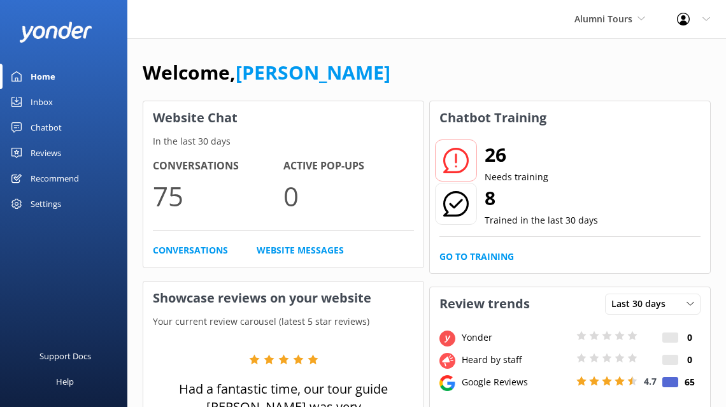 The image size is (726, 407). What do you see at coordinates (650, 381) in the screenshot?
I see `span: 4.7` at bounding box center [650, 381].